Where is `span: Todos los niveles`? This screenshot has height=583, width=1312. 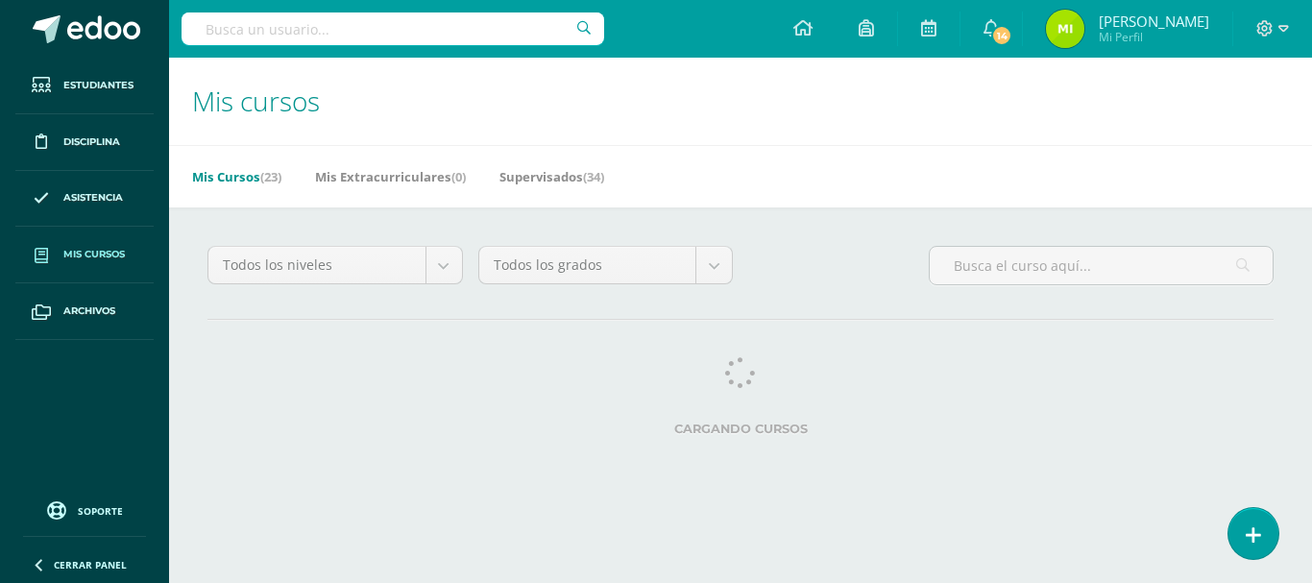
span: Todos los niveles is located at coordinates (317, 265).